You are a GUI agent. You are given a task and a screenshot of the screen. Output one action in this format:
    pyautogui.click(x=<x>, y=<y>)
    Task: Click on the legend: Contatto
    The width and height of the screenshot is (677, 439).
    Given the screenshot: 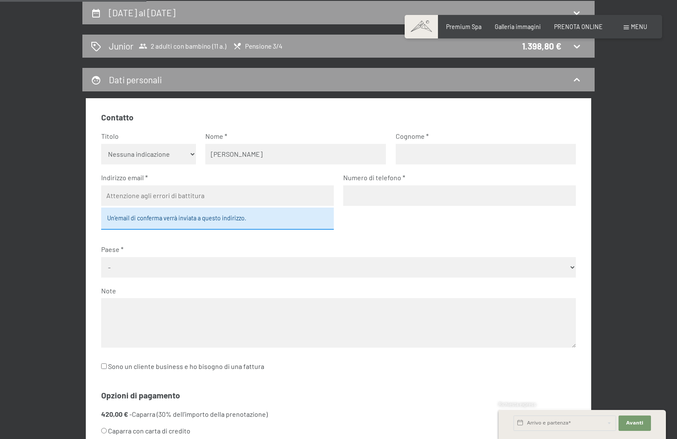 What is the action you would take?
    pyautogui.click(x=117, y=117)
    